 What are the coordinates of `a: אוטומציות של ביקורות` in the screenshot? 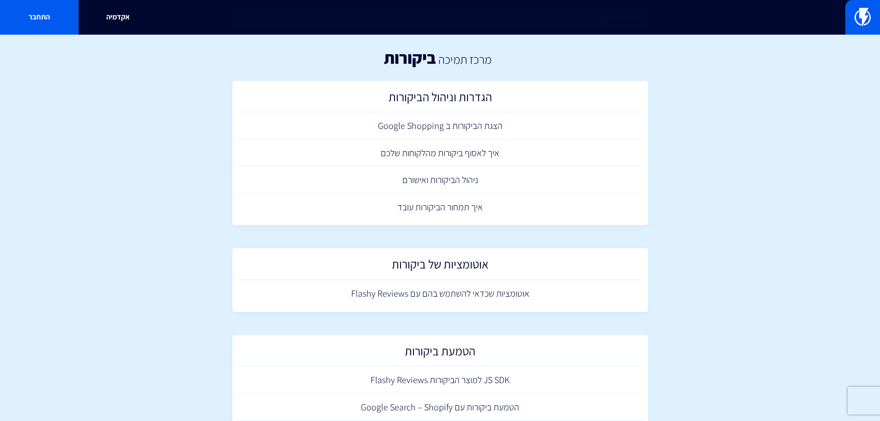 It's located at (440, 266).